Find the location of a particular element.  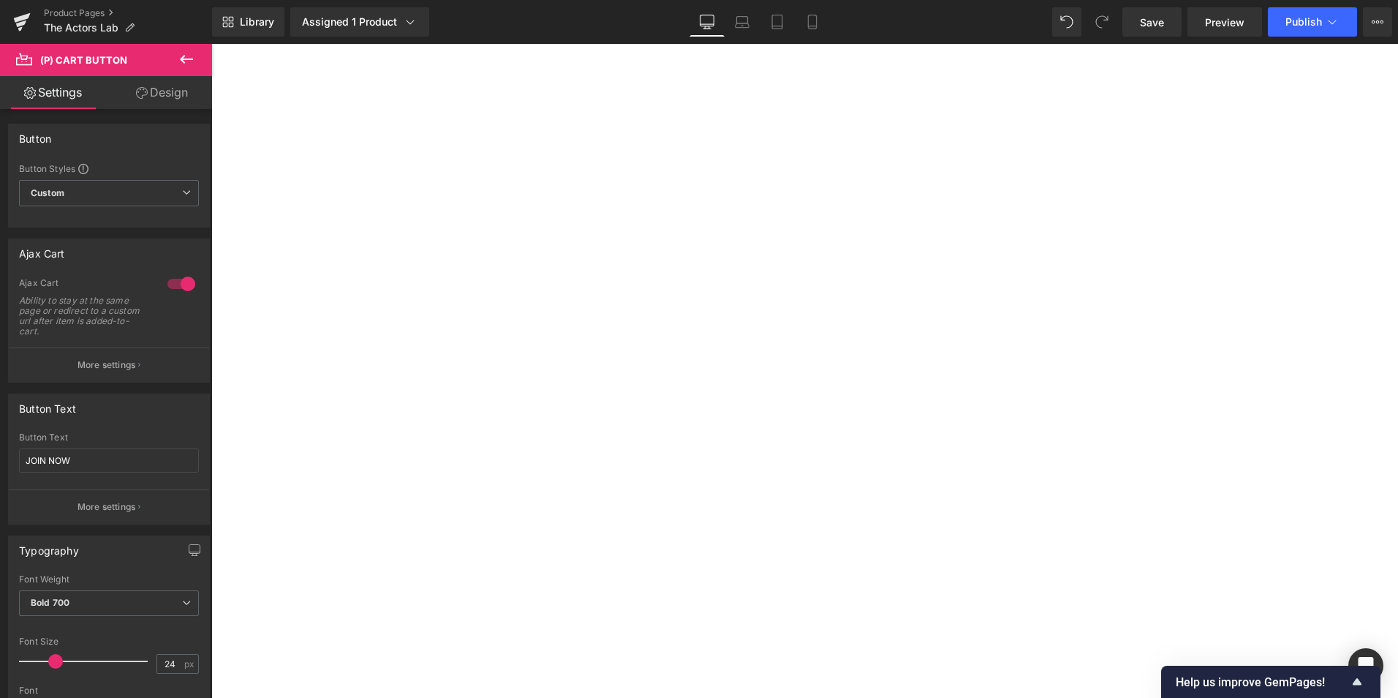

button: Show survey - Help us improve GemPages! is located at coordinates (1271, 682).